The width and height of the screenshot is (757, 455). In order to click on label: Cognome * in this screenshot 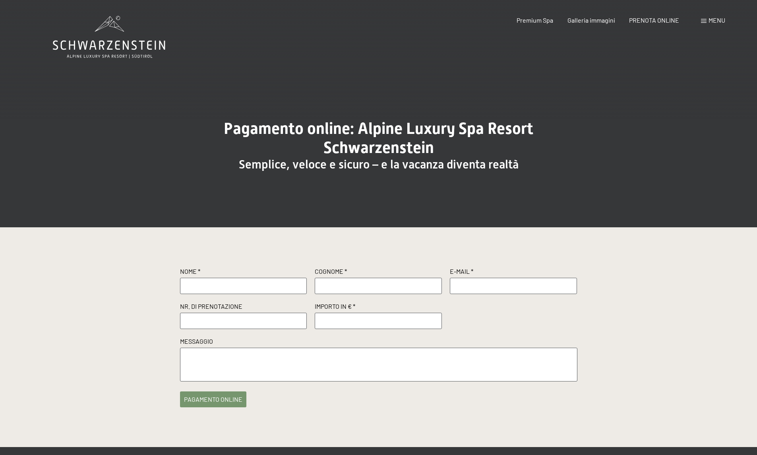, I will do `click(379, 272)`.